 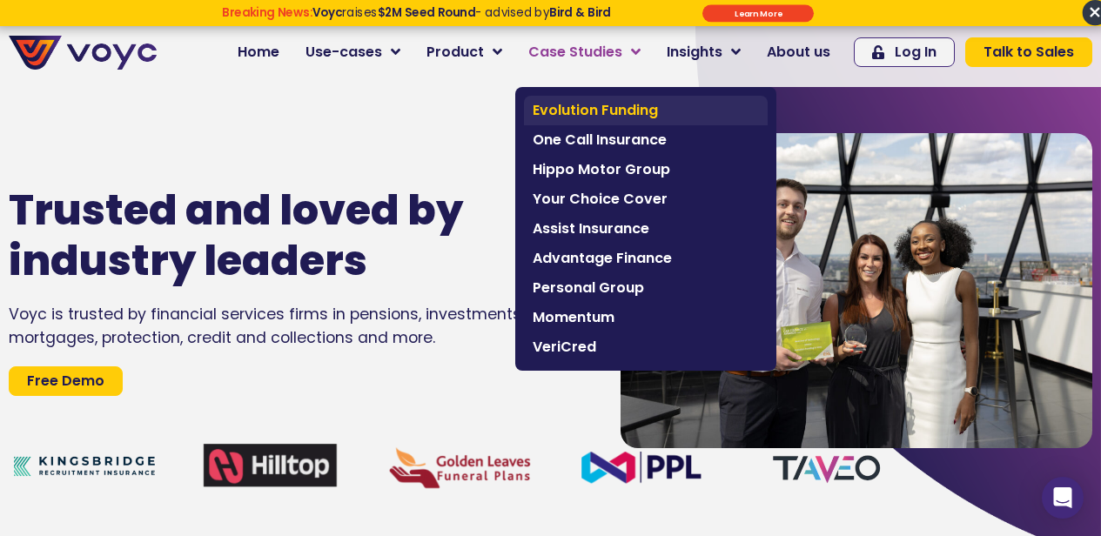 What do you see at coordinates (646, 199) in the screenshot?
I see `a: Your Choice Cover` at bounding box center [646, 199].